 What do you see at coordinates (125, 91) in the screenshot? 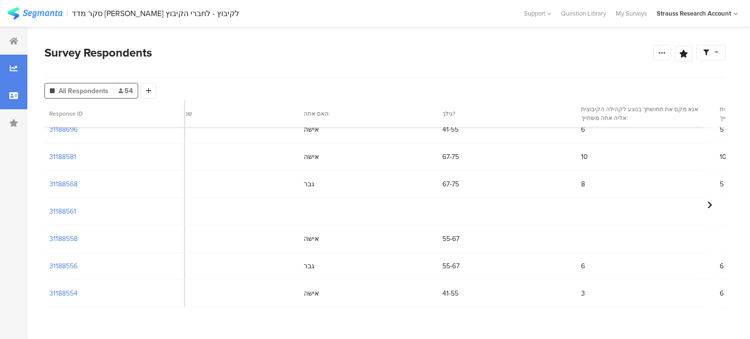
I see `span: 54` at bounding box center [125, 91].